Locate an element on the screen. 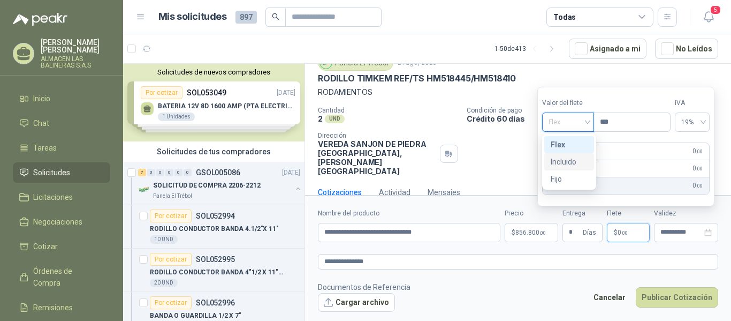 This screenshot has height=321, width=731. p: 2 is located at coordinates (320, 118).